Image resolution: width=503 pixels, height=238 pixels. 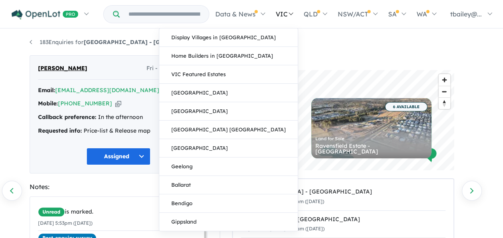 What do you see at coordinates (51, 212) in the screenshot?
I see `span: Unread` at bounding box center [51, 212].